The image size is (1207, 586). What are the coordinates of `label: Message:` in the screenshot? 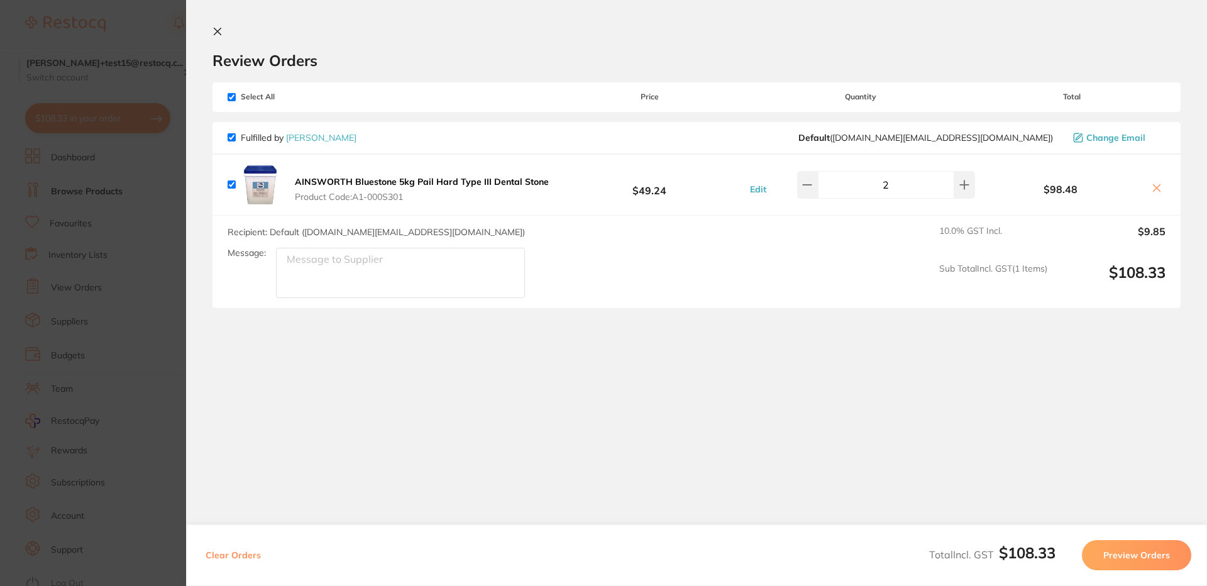 It's located at (246, 253).